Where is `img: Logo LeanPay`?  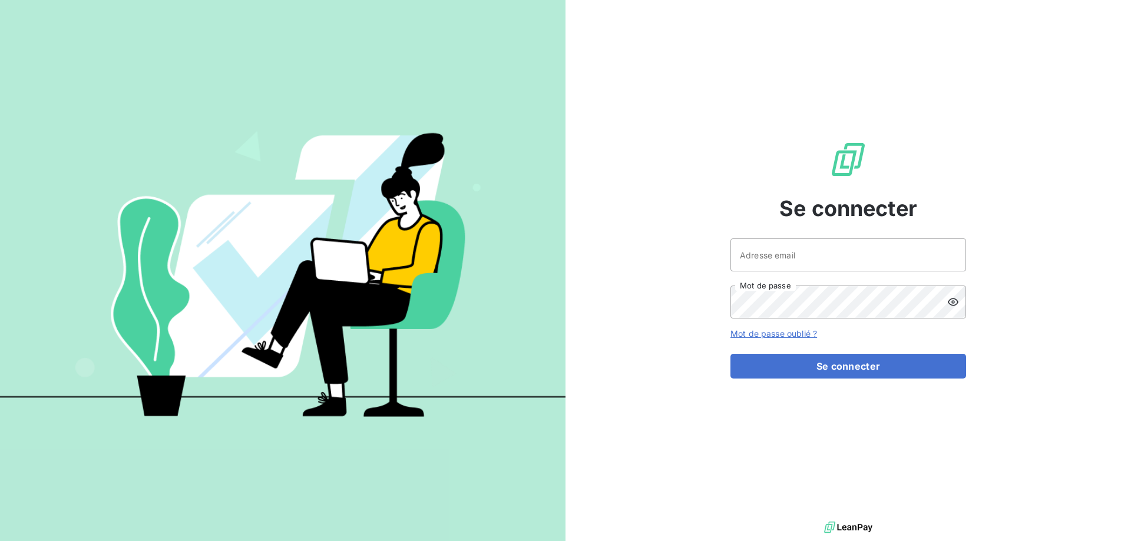
img: Logo LeanPay is located at coordinates (848, 160).